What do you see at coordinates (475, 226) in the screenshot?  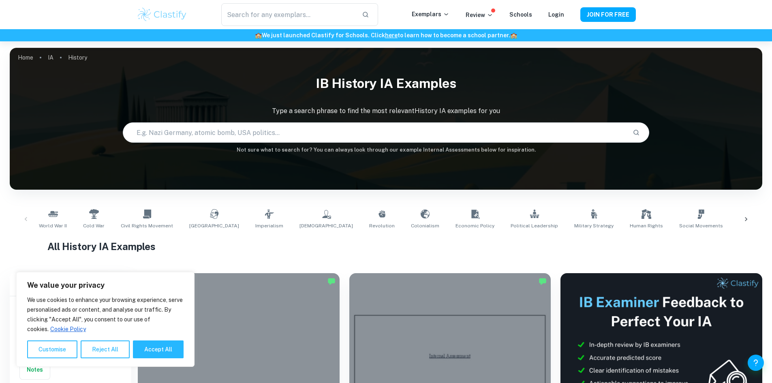 I see `span: Economic Policy` at bounding box center [475, 226].